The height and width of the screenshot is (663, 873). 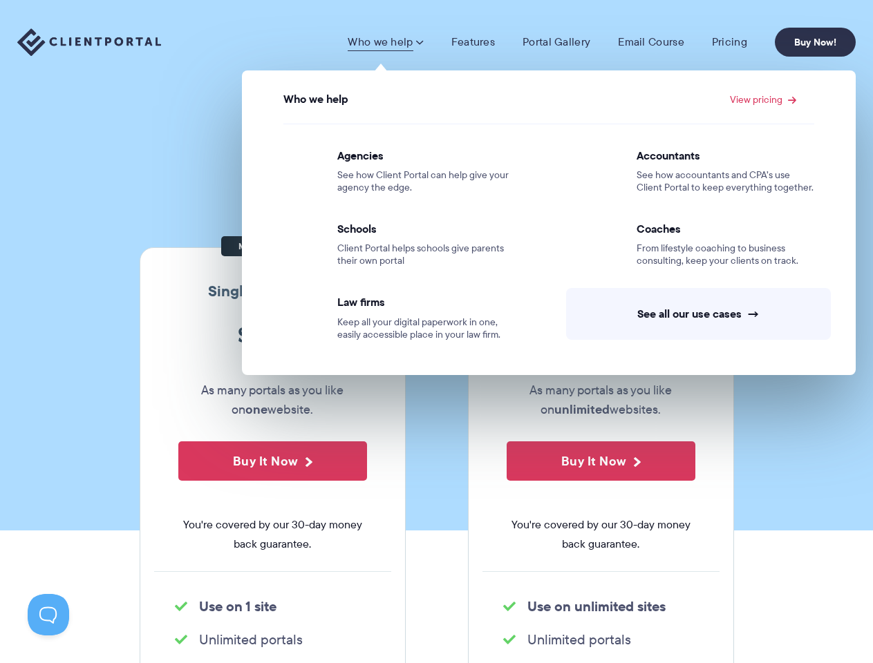 I want to click on span: Client Portal helps schools give parents their own portal, so click(x=426, y=255).